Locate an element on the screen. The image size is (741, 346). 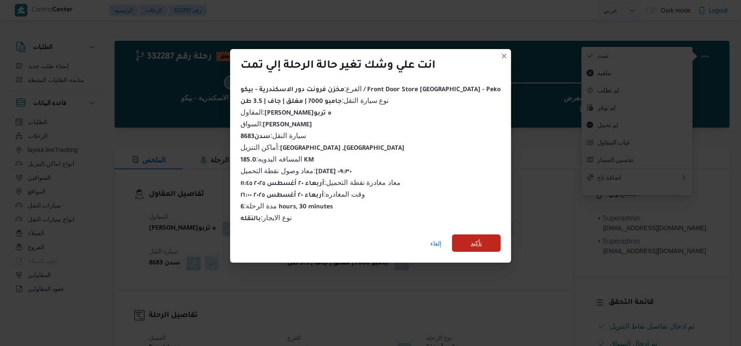
b: أربعاء ٢٠ أغسطس ٢٠٢٥ ١٦:٠٠ is located at coordinates (282, 196).